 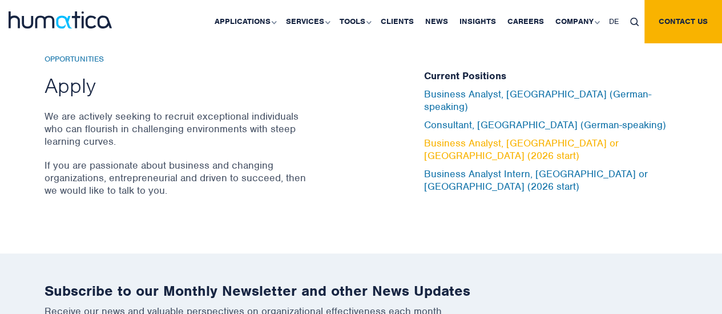 What do you see at coordinates (60, 20) in the screenshot?
I see `img: logo` at bounding box center [60, 20].